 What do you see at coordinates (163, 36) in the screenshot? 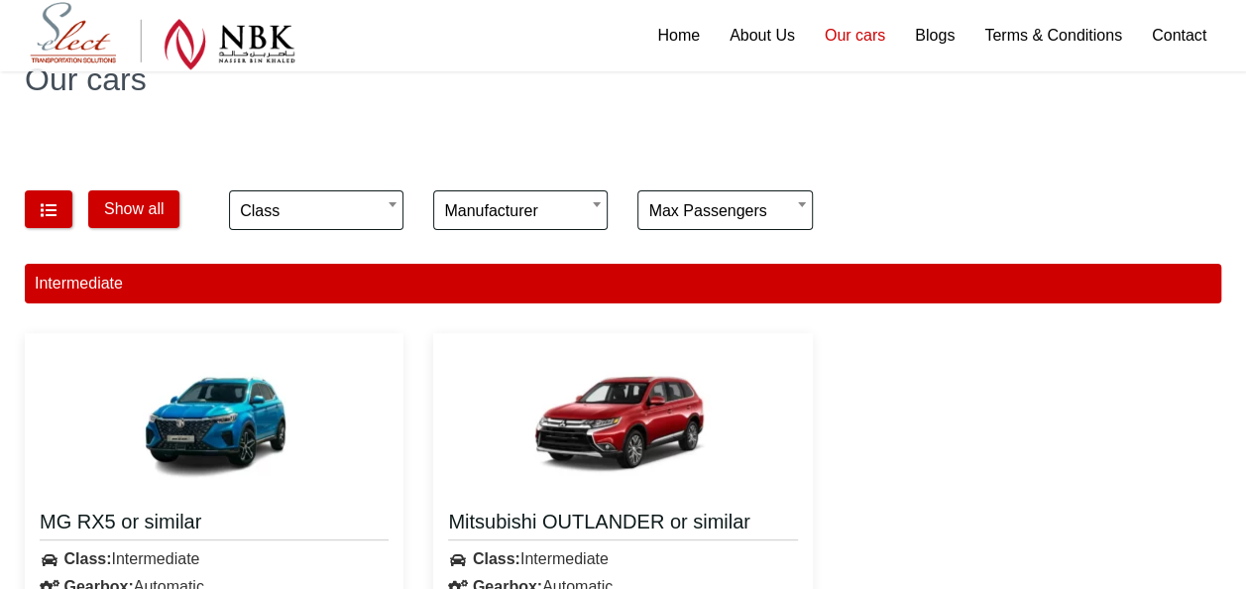
I see `img: Select Rent a Car` at bounding box center [163, 36].